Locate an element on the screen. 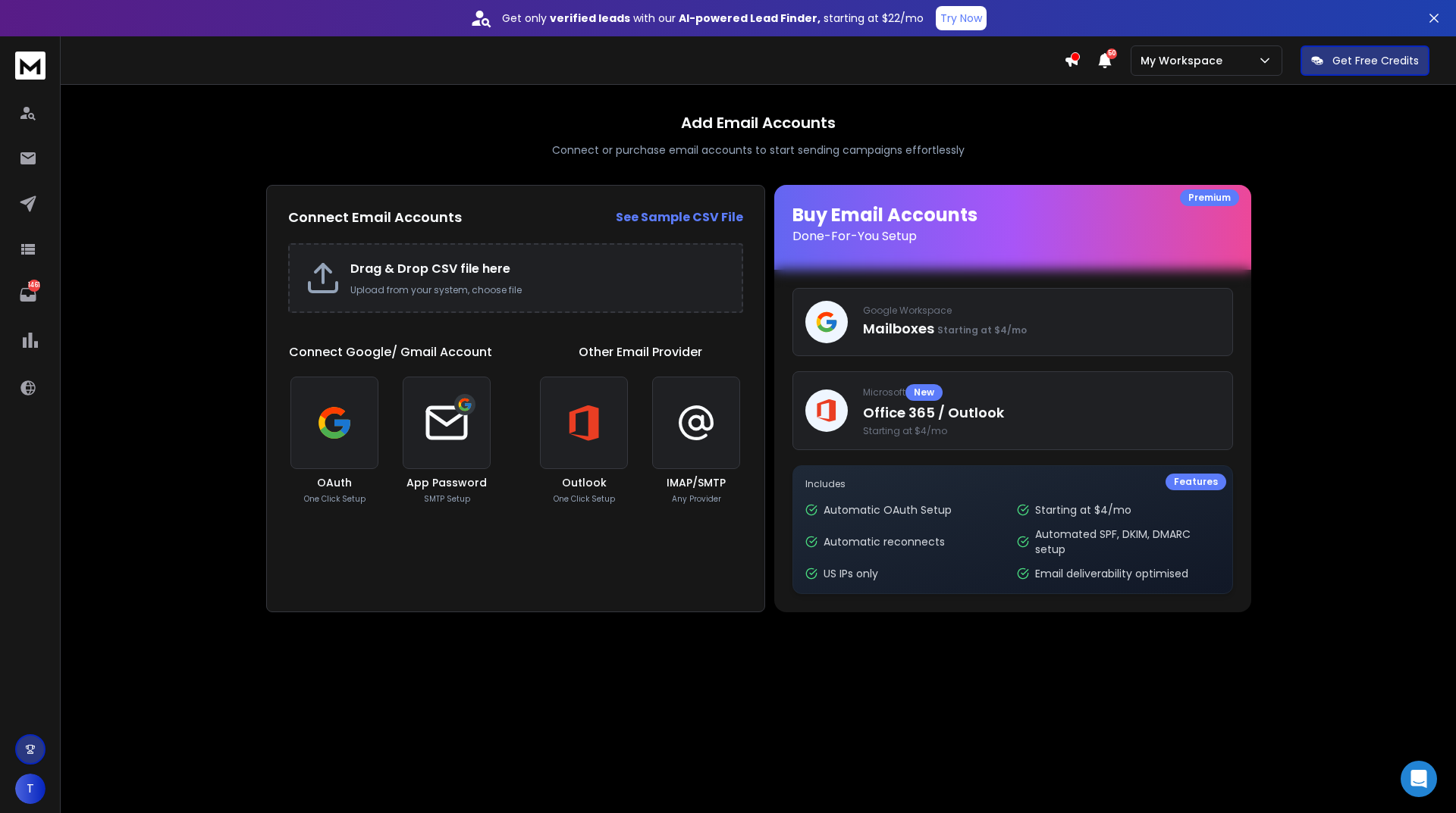 The image size is (1456, 813). div: Open Intercom Messenger is located at coordinates (1418, 779).